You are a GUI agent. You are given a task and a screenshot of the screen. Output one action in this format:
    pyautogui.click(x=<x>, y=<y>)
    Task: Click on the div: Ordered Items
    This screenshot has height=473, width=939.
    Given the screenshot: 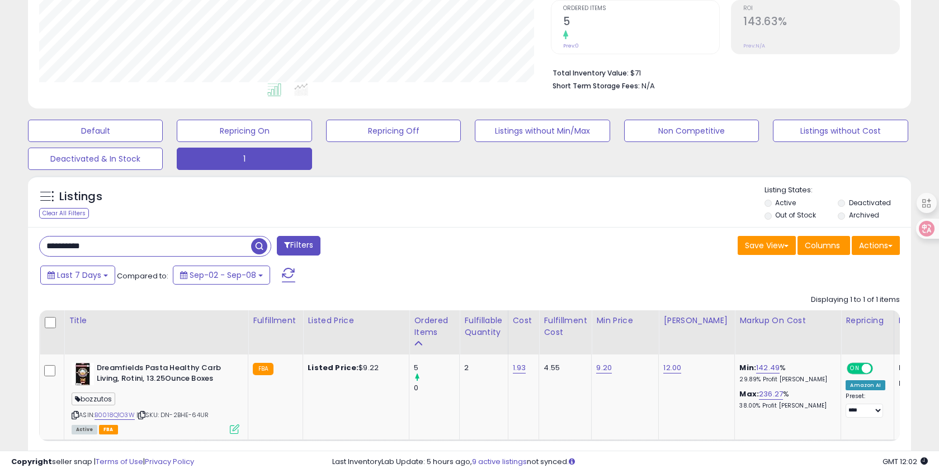 What is the action you would take?
    pyautogui.click(x=434, y=326)
    